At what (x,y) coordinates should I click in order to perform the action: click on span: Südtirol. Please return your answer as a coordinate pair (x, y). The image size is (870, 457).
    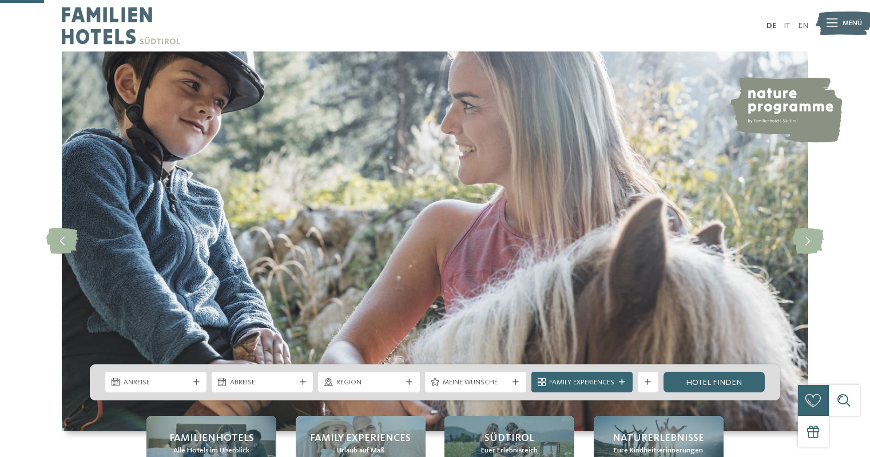
    Looking at the image, I should click on (509, 438).